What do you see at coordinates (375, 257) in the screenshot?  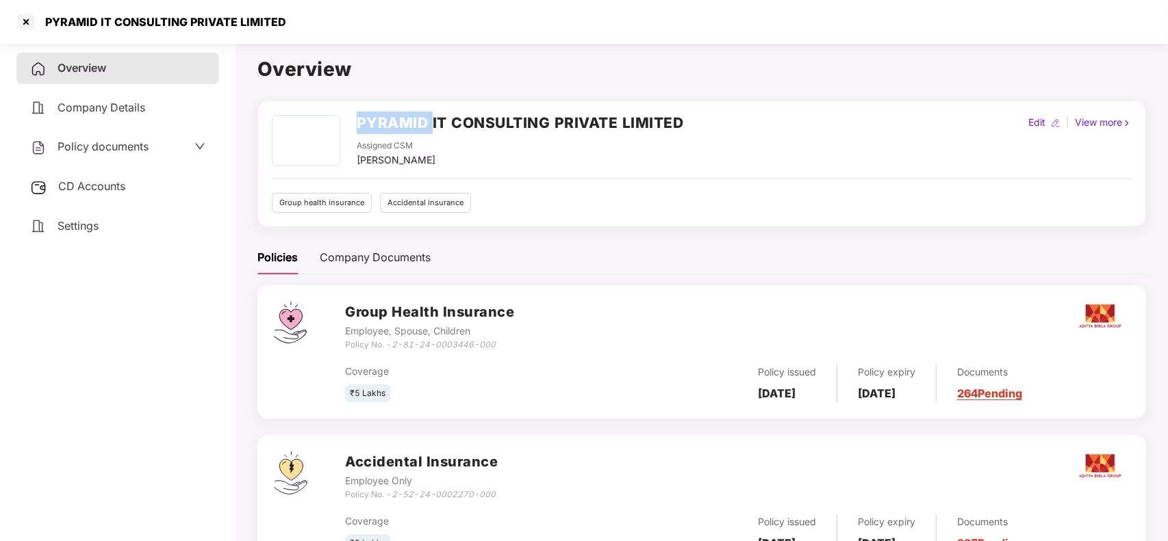 I see `div: Company Documents` at bounding box center [375, 257].